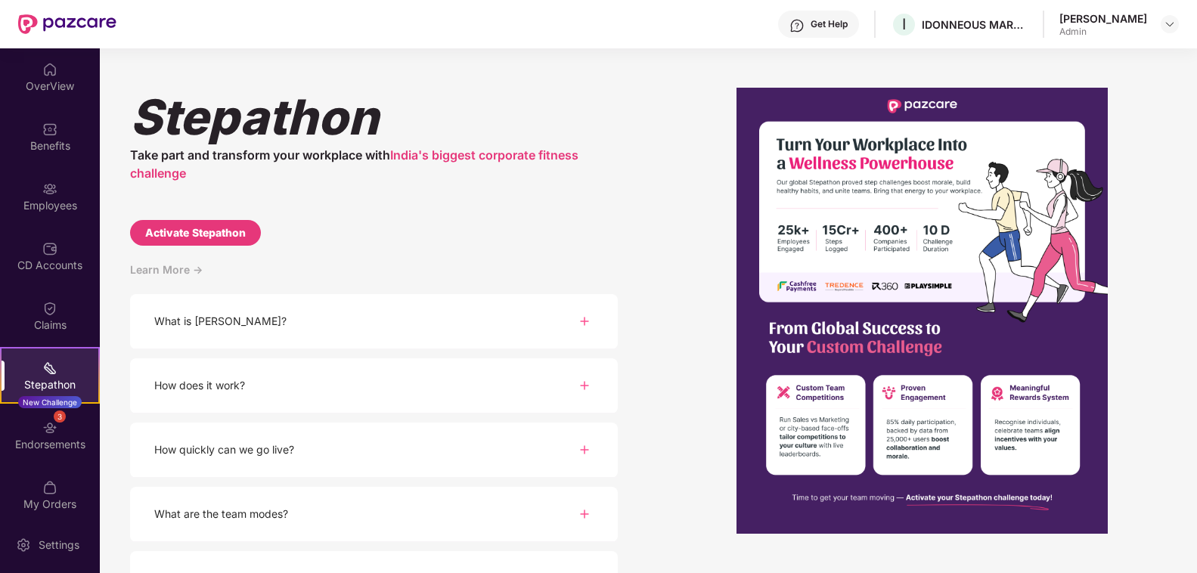 The image size is (1197, 573). Describe the element at coordinates (374, 164) in the screenshot. I see `div: Take part and transform your workplace with` at that location.